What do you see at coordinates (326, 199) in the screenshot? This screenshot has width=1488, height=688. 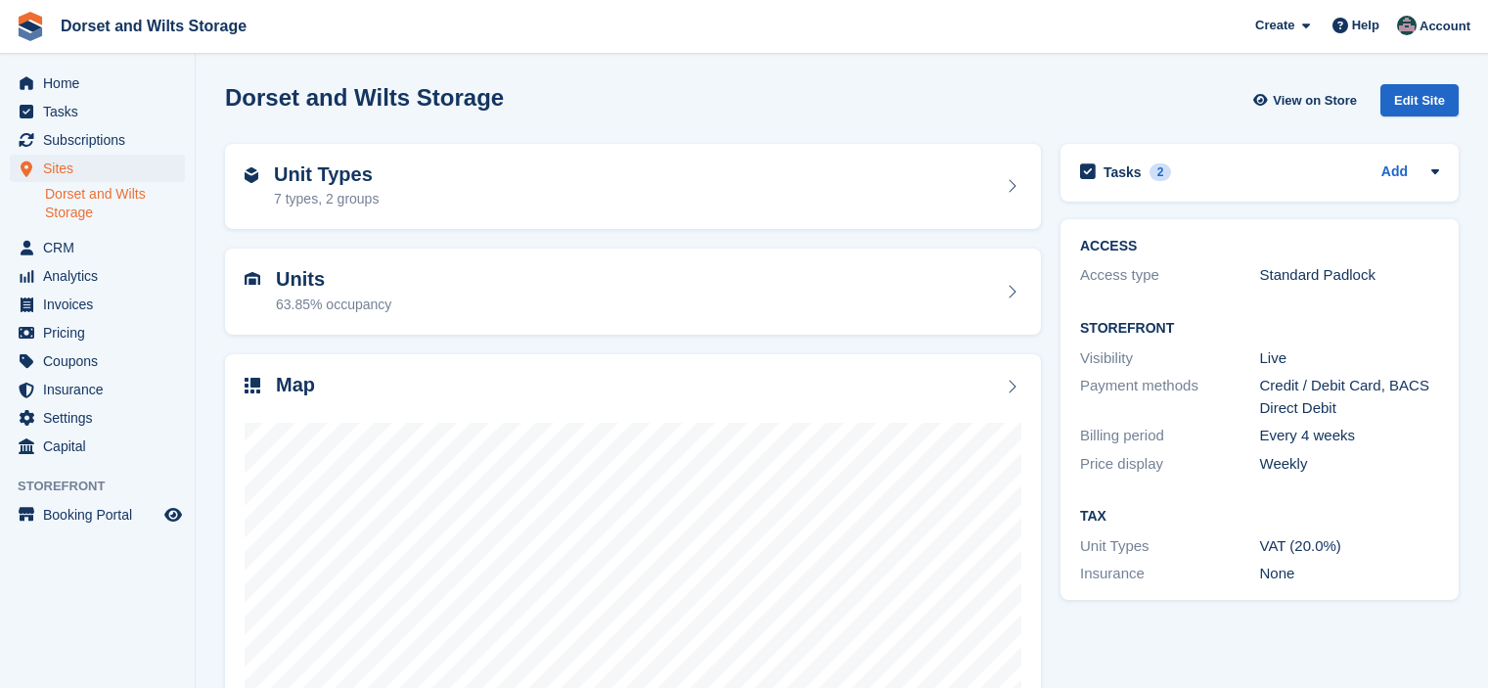 I see `div: 7 types, 2 groups` at bounding box center [326, 199].